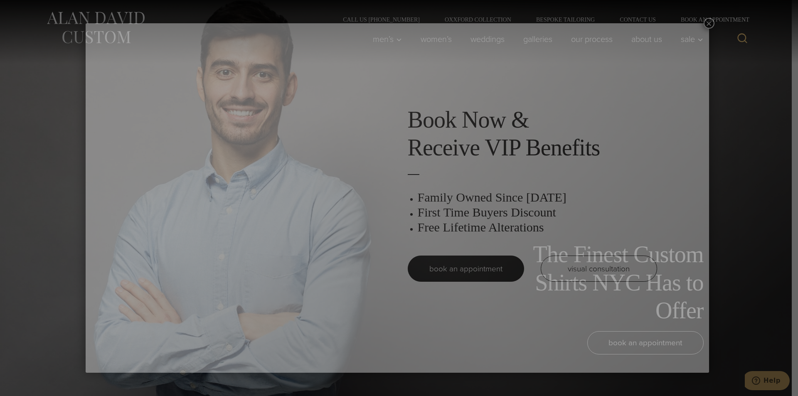 Image resolution: width=798 pixels, height=396 pixels. Describe the element at coordinates (537, 212) in the screenshot. I see `h3: First Time Buyers Discount` at that location.